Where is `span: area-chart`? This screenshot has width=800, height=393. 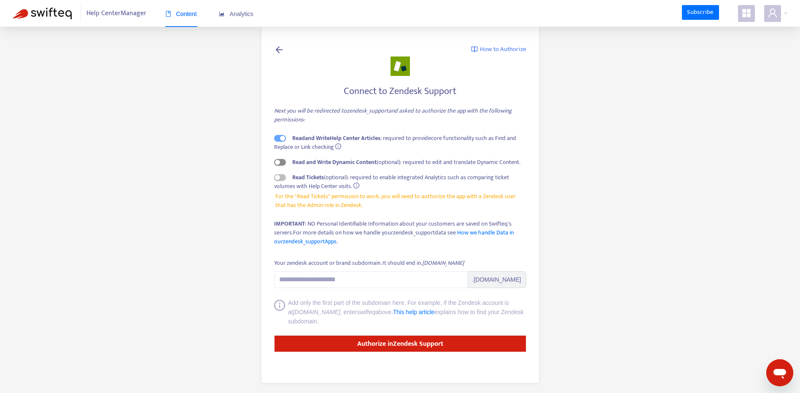
span: area-chart is located at coordinates (222, 14).